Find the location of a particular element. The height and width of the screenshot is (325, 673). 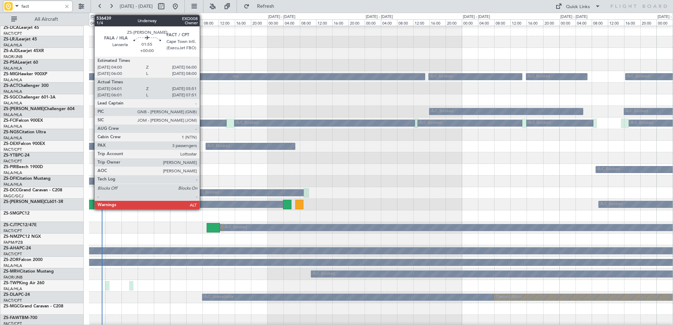

a: FAOR/JNB is located at coordinates (13, 277).